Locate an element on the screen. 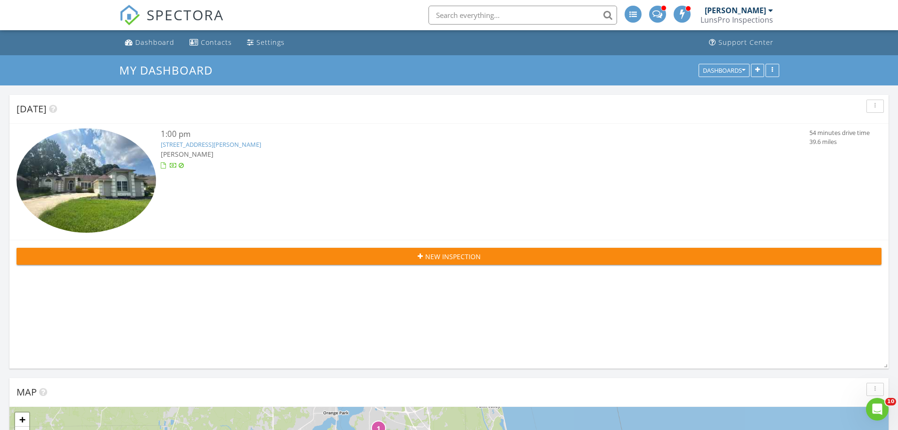 This screenshot has height=430, width=898. div: 54 minutes drive time is located at coordinates (840, 133).